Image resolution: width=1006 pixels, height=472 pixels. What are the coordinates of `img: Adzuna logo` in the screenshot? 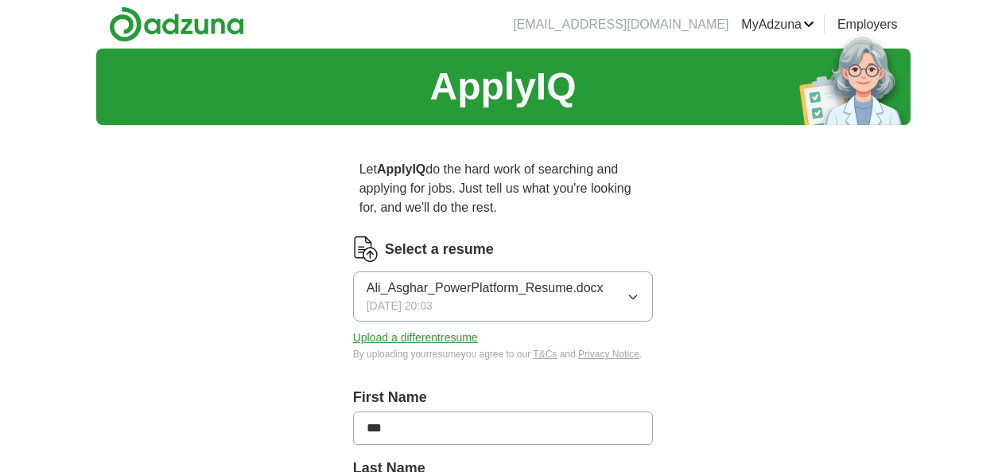 It's located at (177, 24).